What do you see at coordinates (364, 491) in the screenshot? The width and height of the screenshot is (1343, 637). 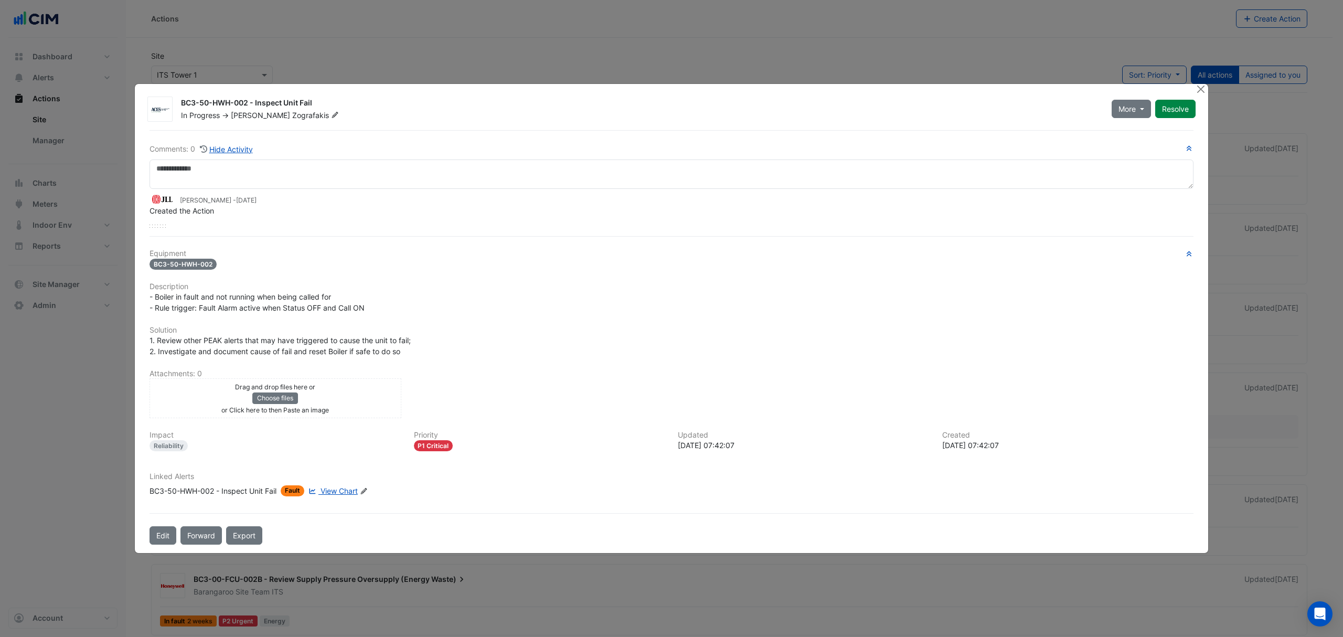 I see `fa-icon: Edit Linked Alerts` at bounding box center [364, 491].